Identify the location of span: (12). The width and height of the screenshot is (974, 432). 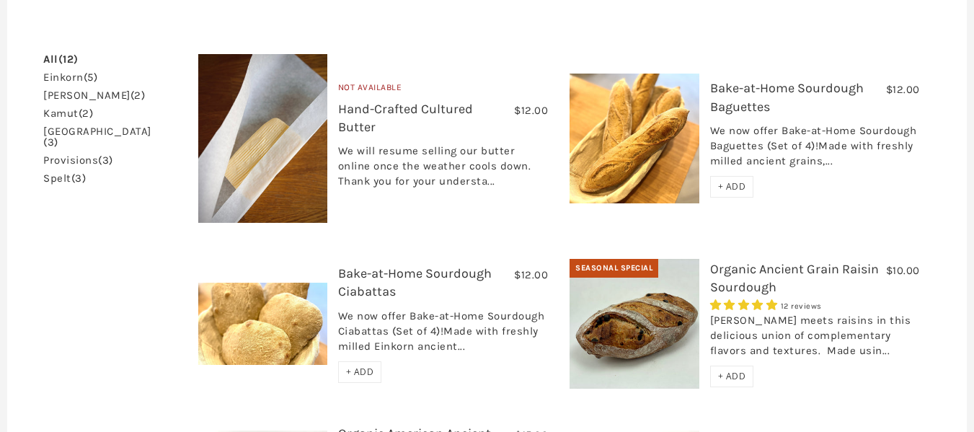
(68, 59).